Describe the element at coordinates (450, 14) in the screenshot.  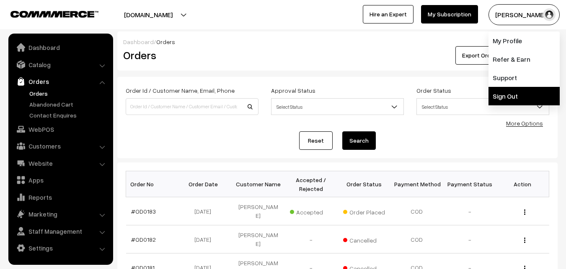
I see `a: My Subscription` at that location.